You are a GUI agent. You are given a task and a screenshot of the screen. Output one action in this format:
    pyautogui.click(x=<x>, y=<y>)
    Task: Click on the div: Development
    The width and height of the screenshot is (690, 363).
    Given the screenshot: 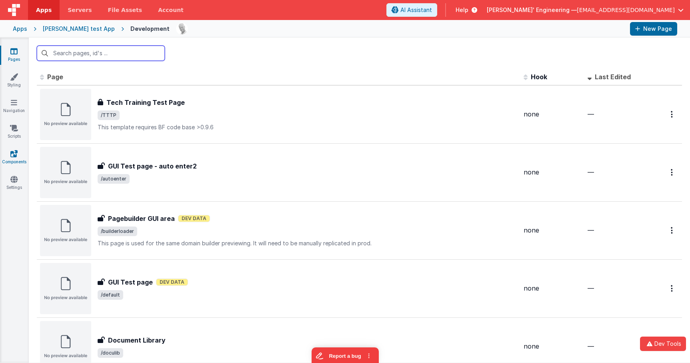 What is the action you would take?
    pyautogui.click(x=150, y=29)
    